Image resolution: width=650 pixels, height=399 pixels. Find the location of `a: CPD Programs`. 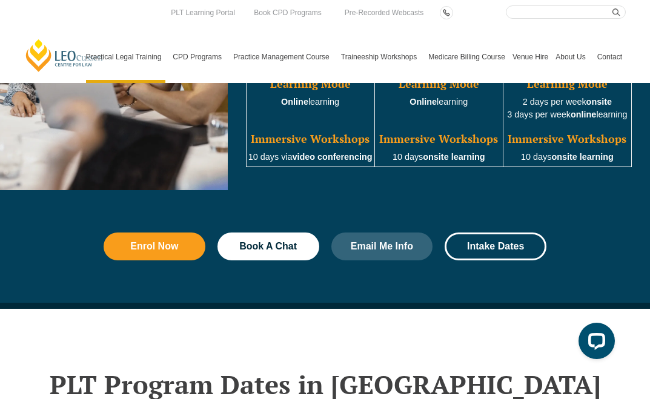

a: CPD Programs is located at coordinates (199, 57).